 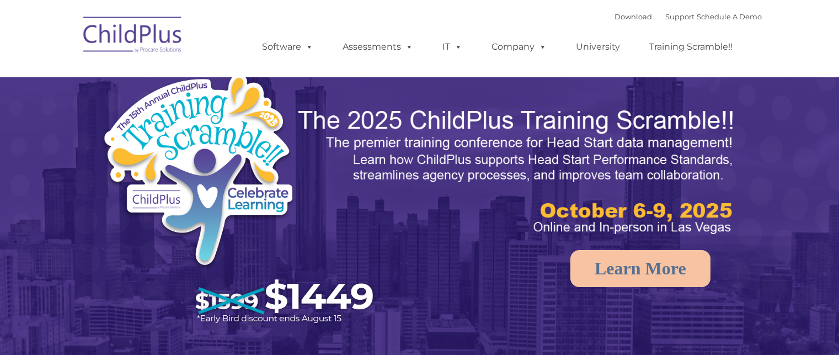 I want to click on a: University, so click(x=598, y=47).